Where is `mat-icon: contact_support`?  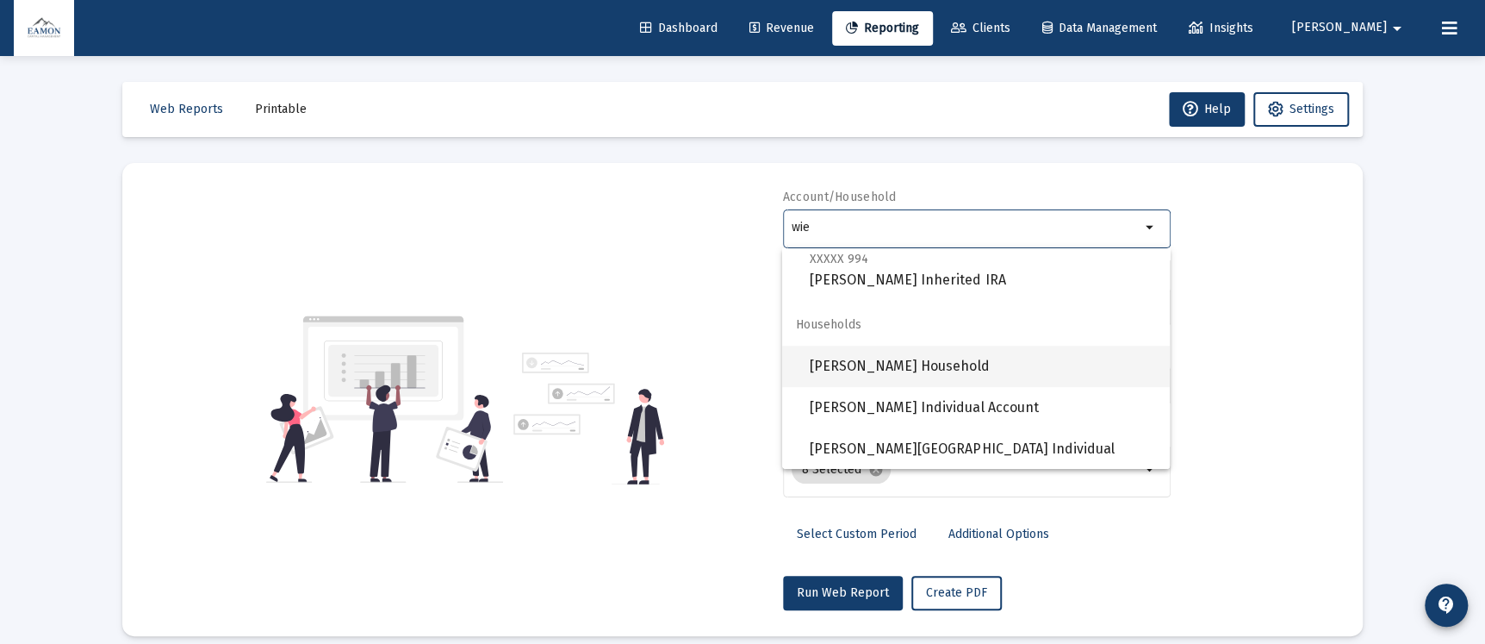
mat-icon: contact_support is located at coordinates (1446, 605).